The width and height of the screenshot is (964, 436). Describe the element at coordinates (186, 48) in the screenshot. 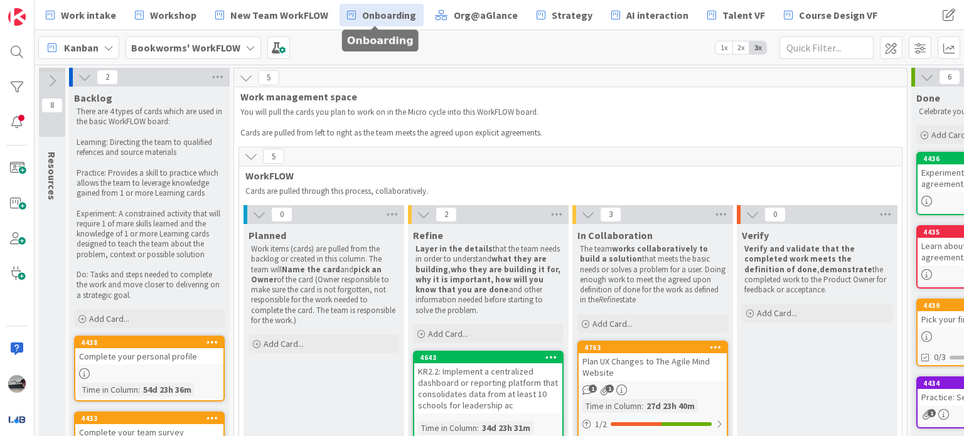

I see `b: Bookworms' WorkFLOW` at that location.